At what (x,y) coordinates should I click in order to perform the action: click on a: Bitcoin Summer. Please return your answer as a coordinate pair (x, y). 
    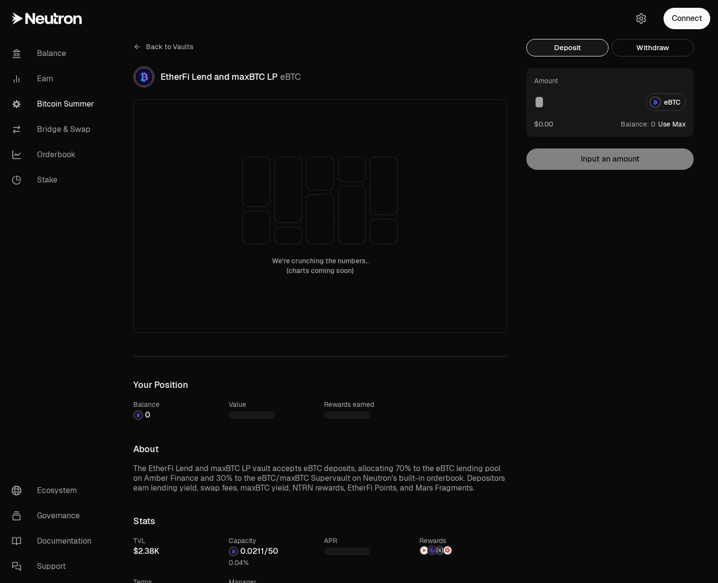
    Looking at the image, I should click on (55, 104).